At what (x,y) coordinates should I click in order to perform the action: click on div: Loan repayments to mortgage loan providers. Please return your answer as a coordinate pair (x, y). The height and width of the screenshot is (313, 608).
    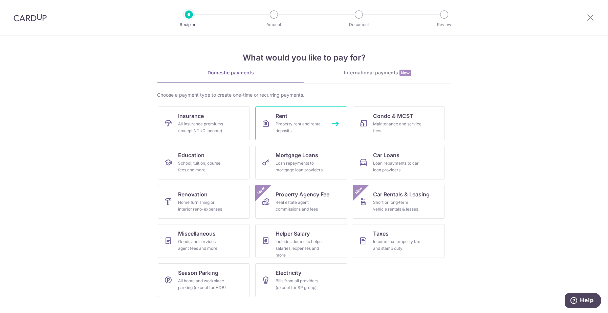
    Looking at the image, I should click on (300, 167).